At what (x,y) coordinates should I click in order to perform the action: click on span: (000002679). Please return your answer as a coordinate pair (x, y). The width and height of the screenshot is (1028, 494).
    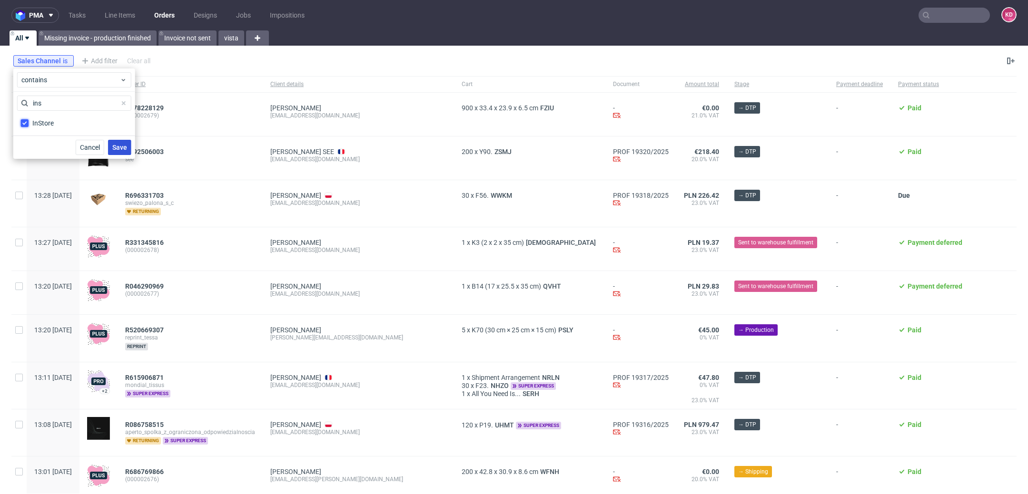
    Looking at the image, I should click on (190, 116).